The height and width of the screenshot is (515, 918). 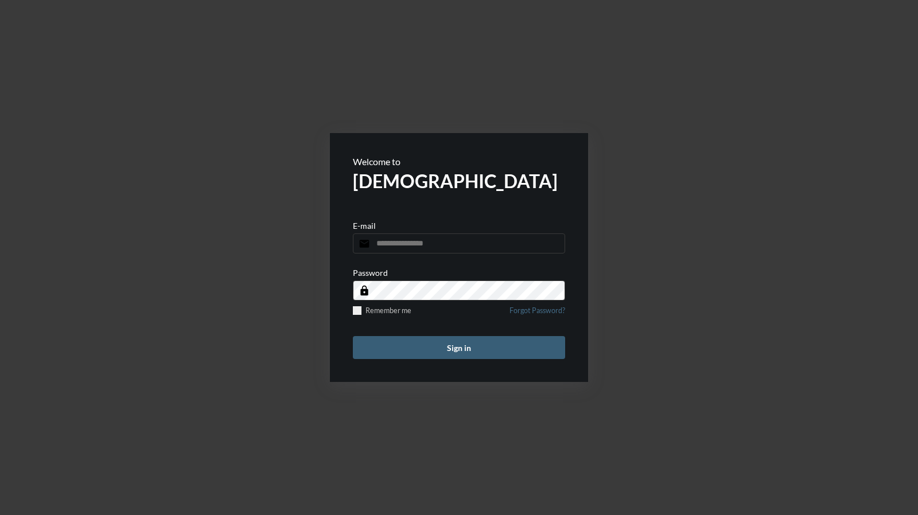 What do you see at coordinates (459, 161) in the screenshot?
I see `p: Welcome to` at bounding box center [459, 161].